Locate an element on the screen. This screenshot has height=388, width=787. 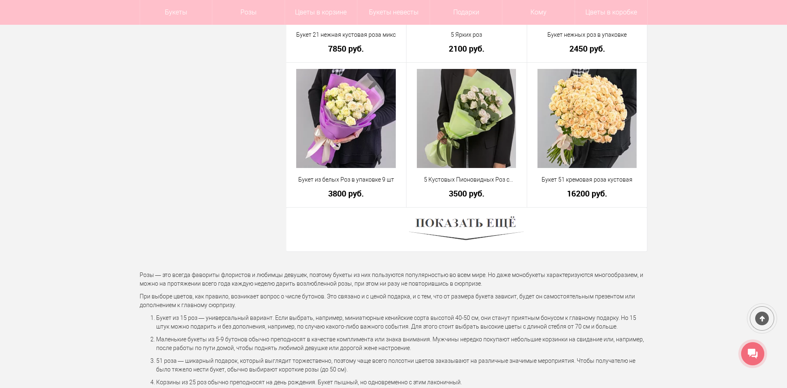
a: Букет из белых Роз в упаковке 9 шт is located at coordinates (346, 180).